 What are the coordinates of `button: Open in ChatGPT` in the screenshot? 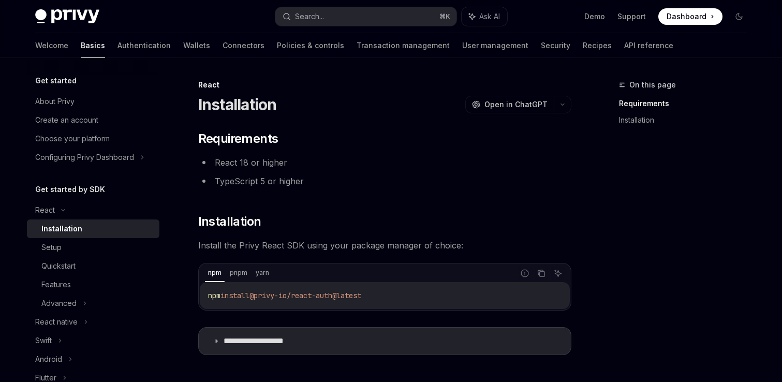 It's located at (510, 105).